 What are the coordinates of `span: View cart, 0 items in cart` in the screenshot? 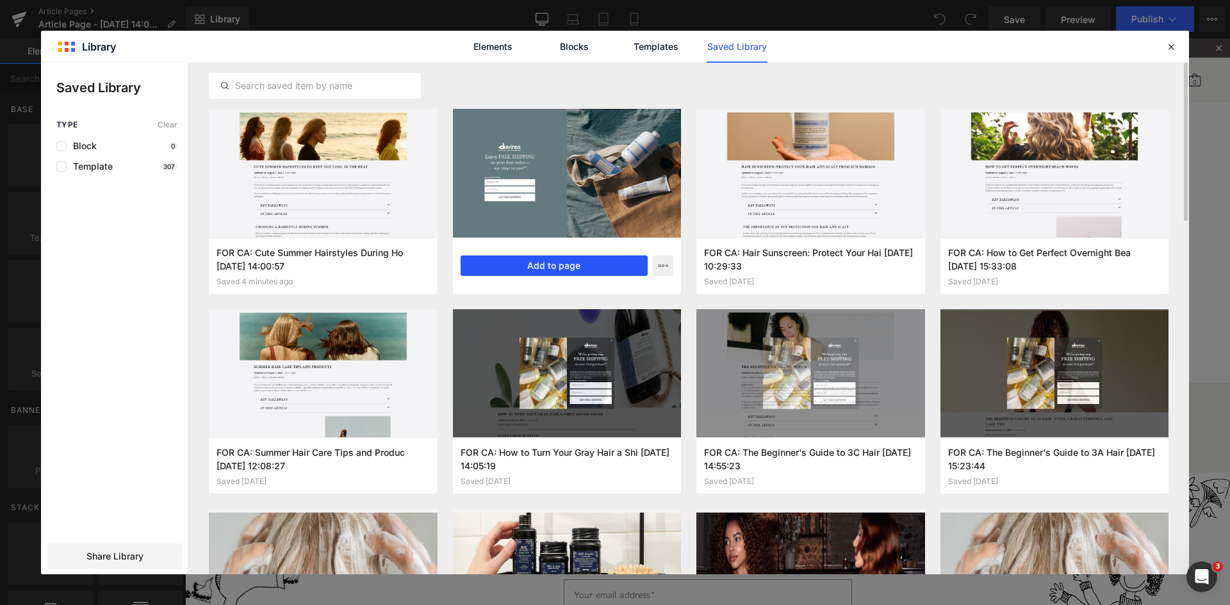 It's located at (1010, 44).